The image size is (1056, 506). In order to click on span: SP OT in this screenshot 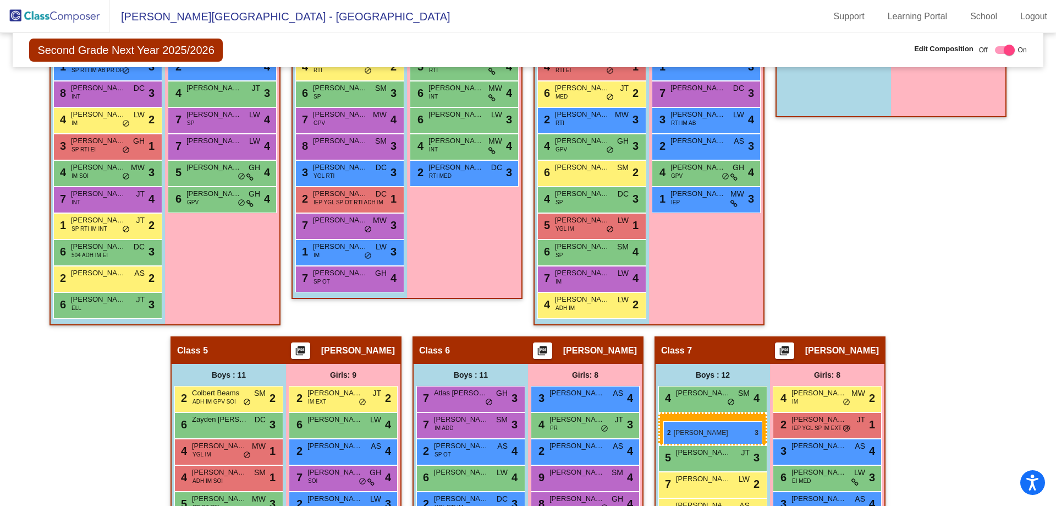, I will do `click(322, 281)`.